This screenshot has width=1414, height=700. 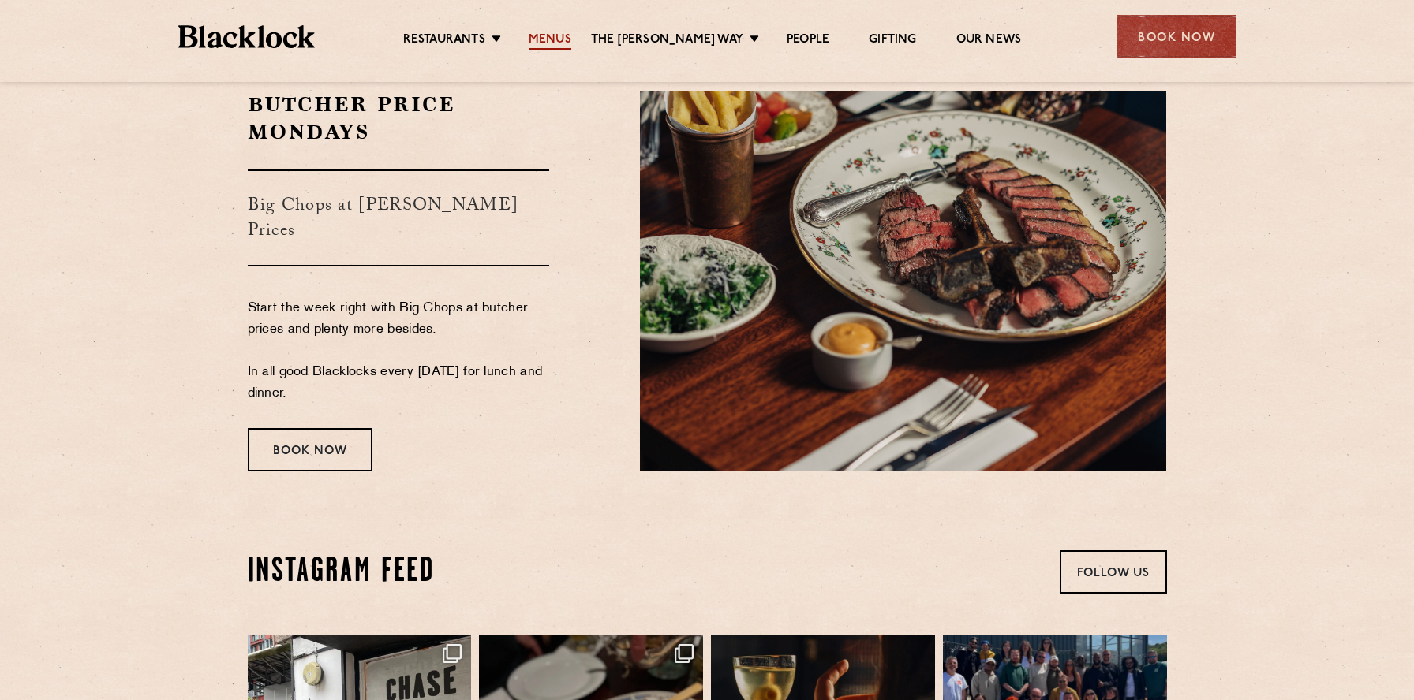 What do you see at coordinates (550, 41) in the screenshot?
I see `a: Menus` at bounding box center [550, 41].